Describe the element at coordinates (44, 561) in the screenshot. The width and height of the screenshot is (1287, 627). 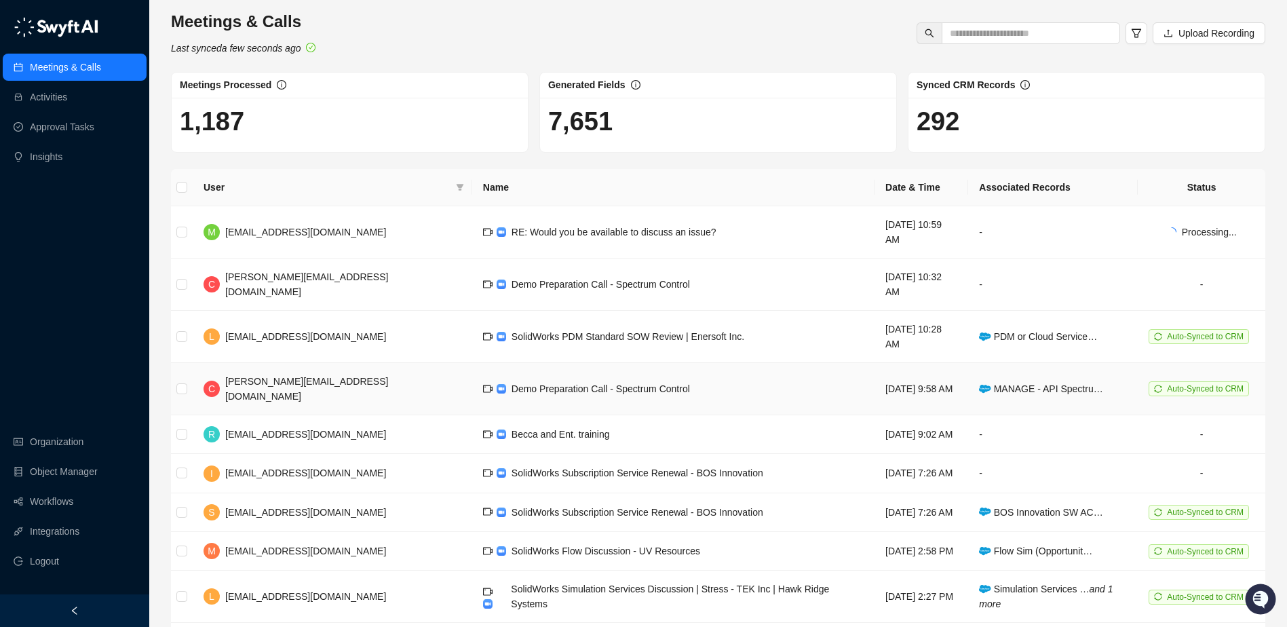
I see `span: Logout` at that location.